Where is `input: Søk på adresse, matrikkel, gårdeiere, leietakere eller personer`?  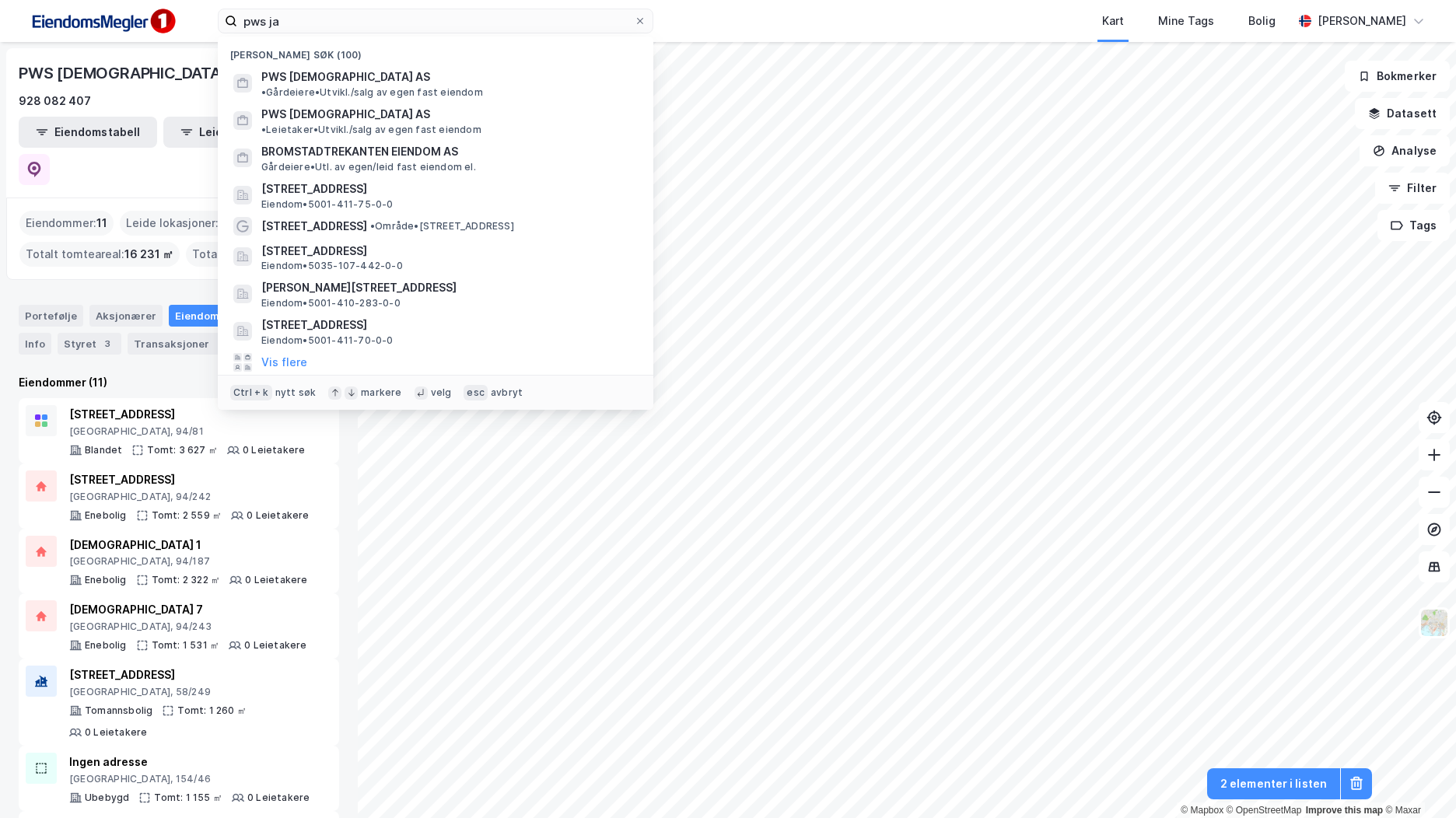 input: Søk på adresse, matrikkel, gårdeiere, leietakere eller personer is located at coordinates (435, 21).